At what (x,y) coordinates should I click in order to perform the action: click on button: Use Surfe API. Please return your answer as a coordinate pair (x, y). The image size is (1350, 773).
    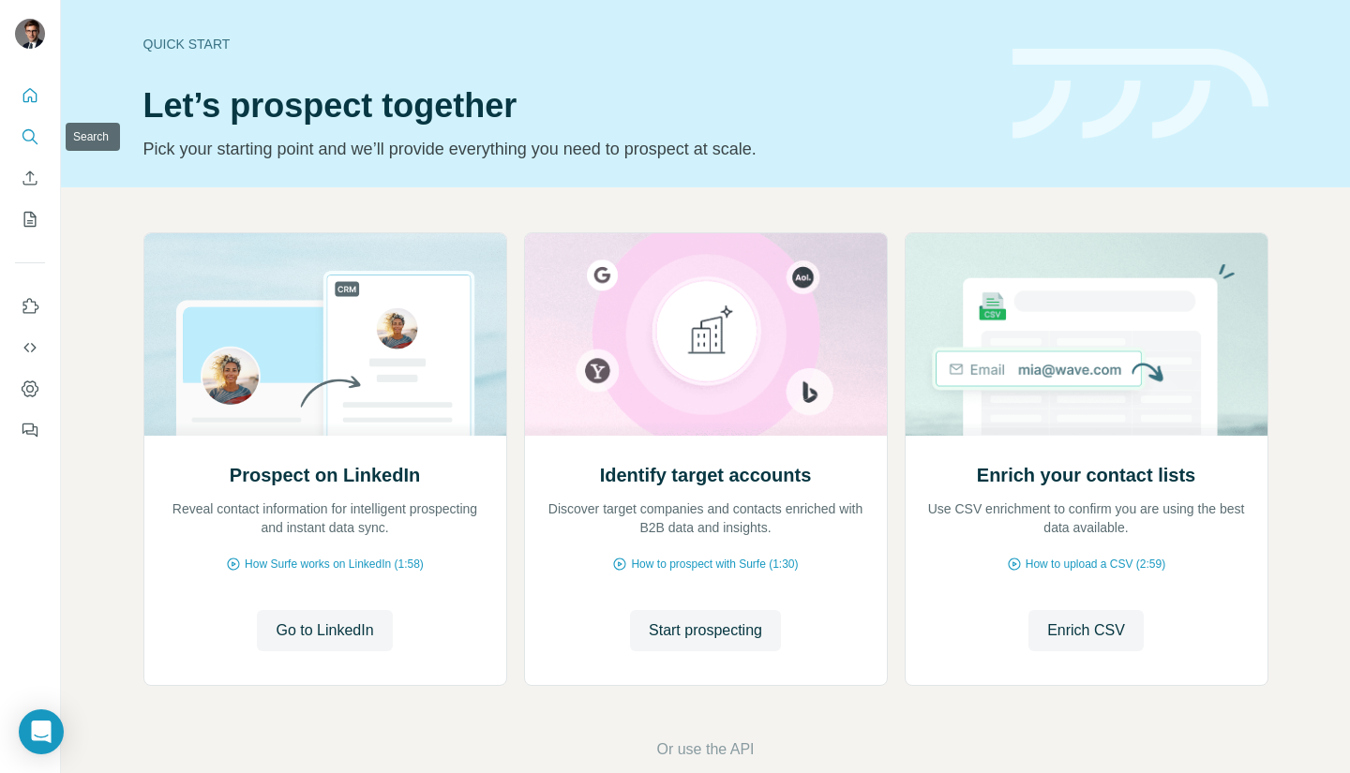
    Looking at the image, I should click on (30, 348).